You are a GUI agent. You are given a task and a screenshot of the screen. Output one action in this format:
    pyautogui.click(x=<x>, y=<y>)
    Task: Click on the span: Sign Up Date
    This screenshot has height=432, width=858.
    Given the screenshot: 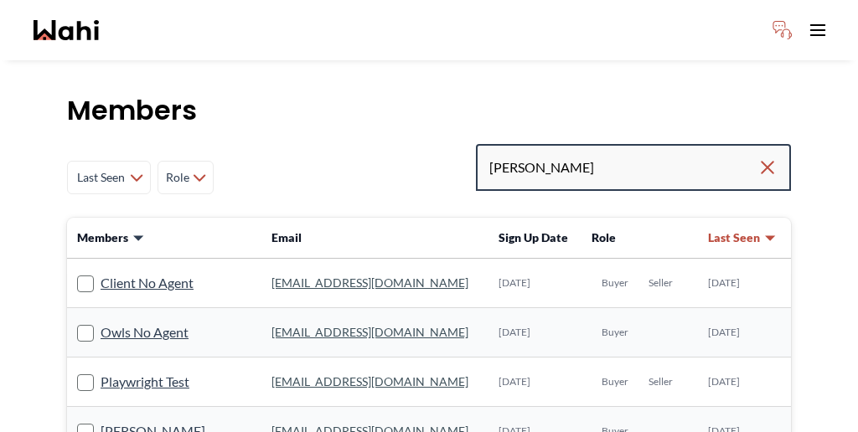 What is the action you would take?
    pyautogui.click(x=533, y=237)
    